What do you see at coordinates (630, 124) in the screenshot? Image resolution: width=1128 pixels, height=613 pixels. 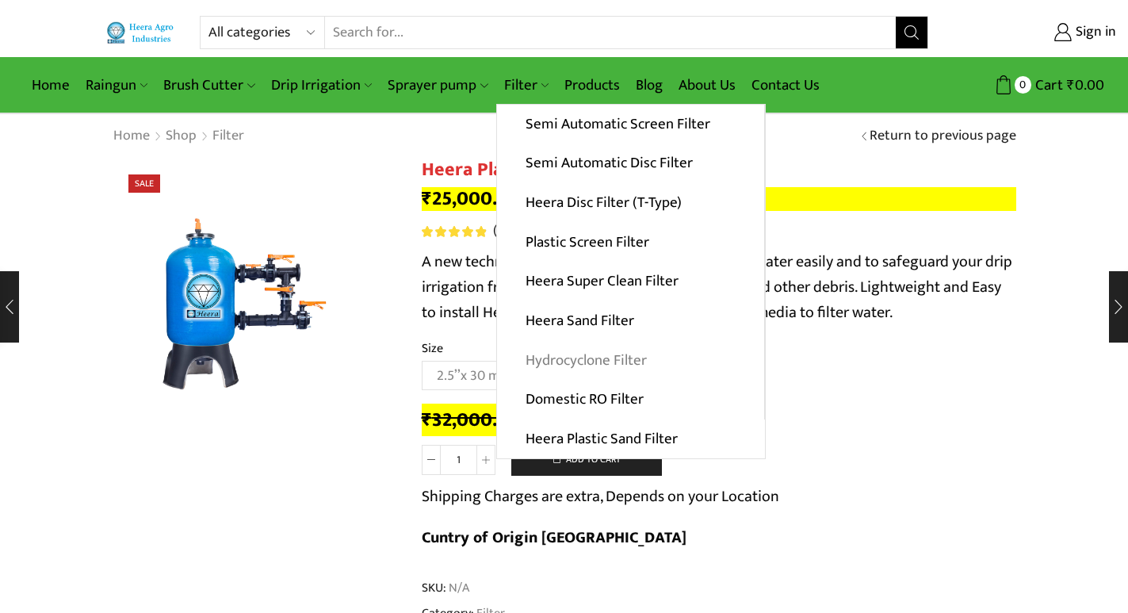 I see `a: Semi Automatic Screen Filter` at bounding box center [630, 124].